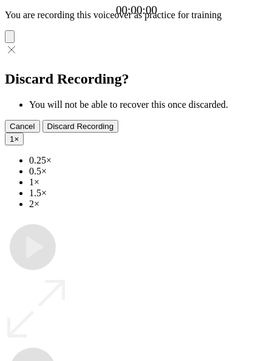  Describe the element at coordinates (148, 171) in the screenshot. I see `li: 0.5×` at that location.